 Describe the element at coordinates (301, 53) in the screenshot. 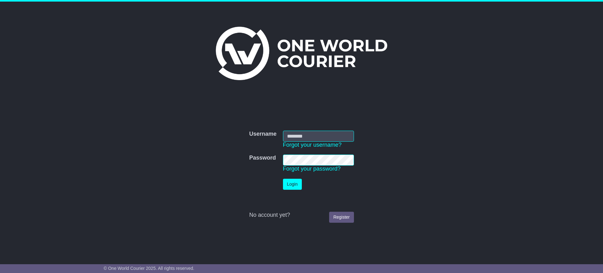

I see `img: One World` at that location.